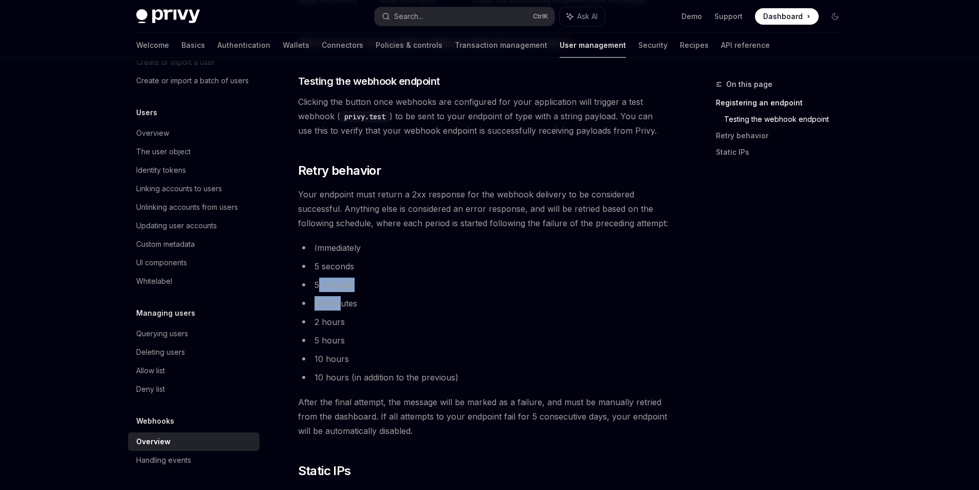 The width and height of the screenshot is (979, 490). I want to click on div: Search..., so click(408, 16).